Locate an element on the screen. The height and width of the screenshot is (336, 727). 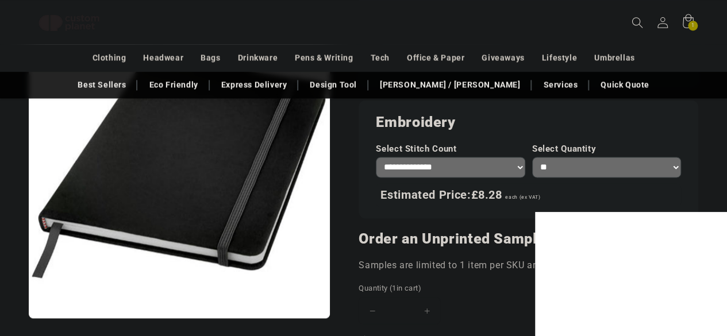
a: Umbrellas is located at coordinates (615, 58).